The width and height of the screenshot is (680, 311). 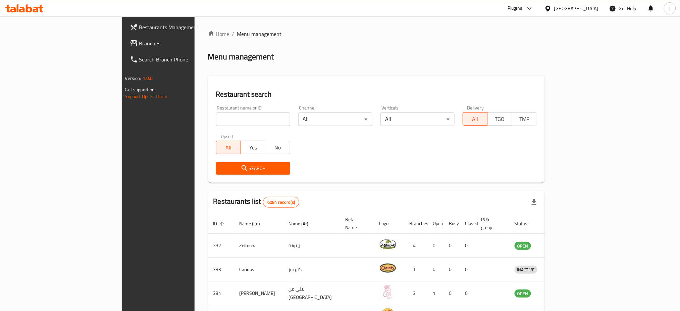 What do you see at coordinates (277, 147) in the screenshot?
I see `span: No` at bounding box center [277, 147].